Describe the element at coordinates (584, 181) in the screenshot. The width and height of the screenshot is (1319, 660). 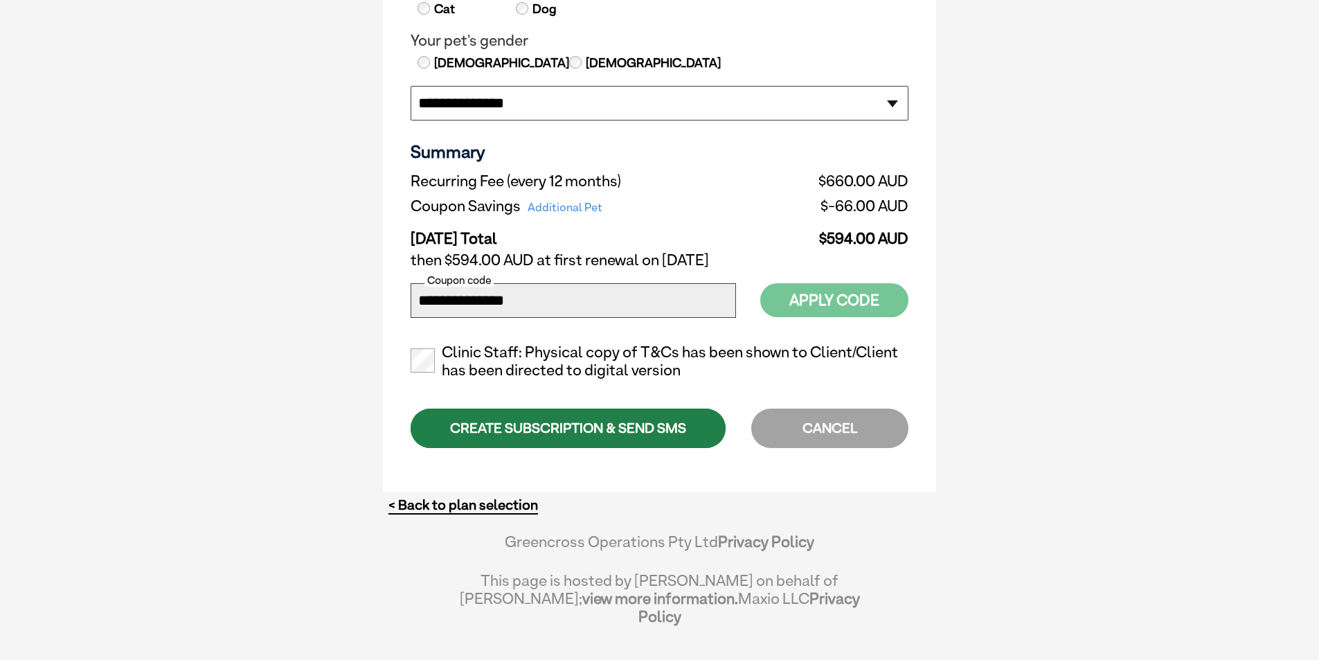
I see `td: Recurring Fee (every 12 months)` at that location.